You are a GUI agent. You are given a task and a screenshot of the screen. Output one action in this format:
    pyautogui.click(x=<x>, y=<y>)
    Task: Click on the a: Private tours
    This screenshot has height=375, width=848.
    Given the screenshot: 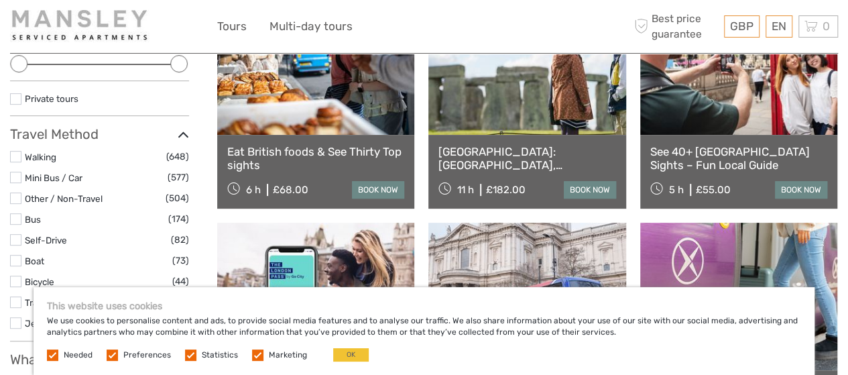 What is the action you would take?
    pyautogui.click(x=52, y=99)
    